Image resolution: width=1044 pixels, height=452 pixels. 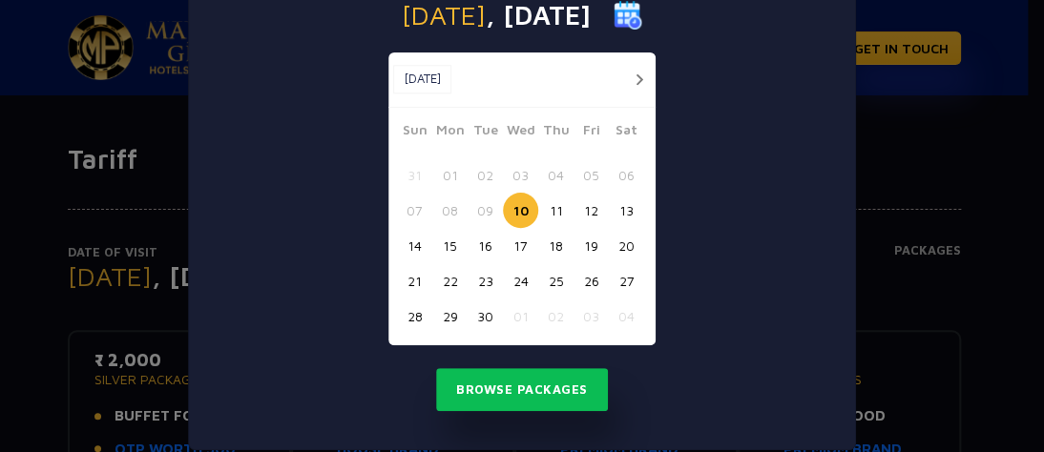 I want to click on button: 08, so click(x=449, y=210).